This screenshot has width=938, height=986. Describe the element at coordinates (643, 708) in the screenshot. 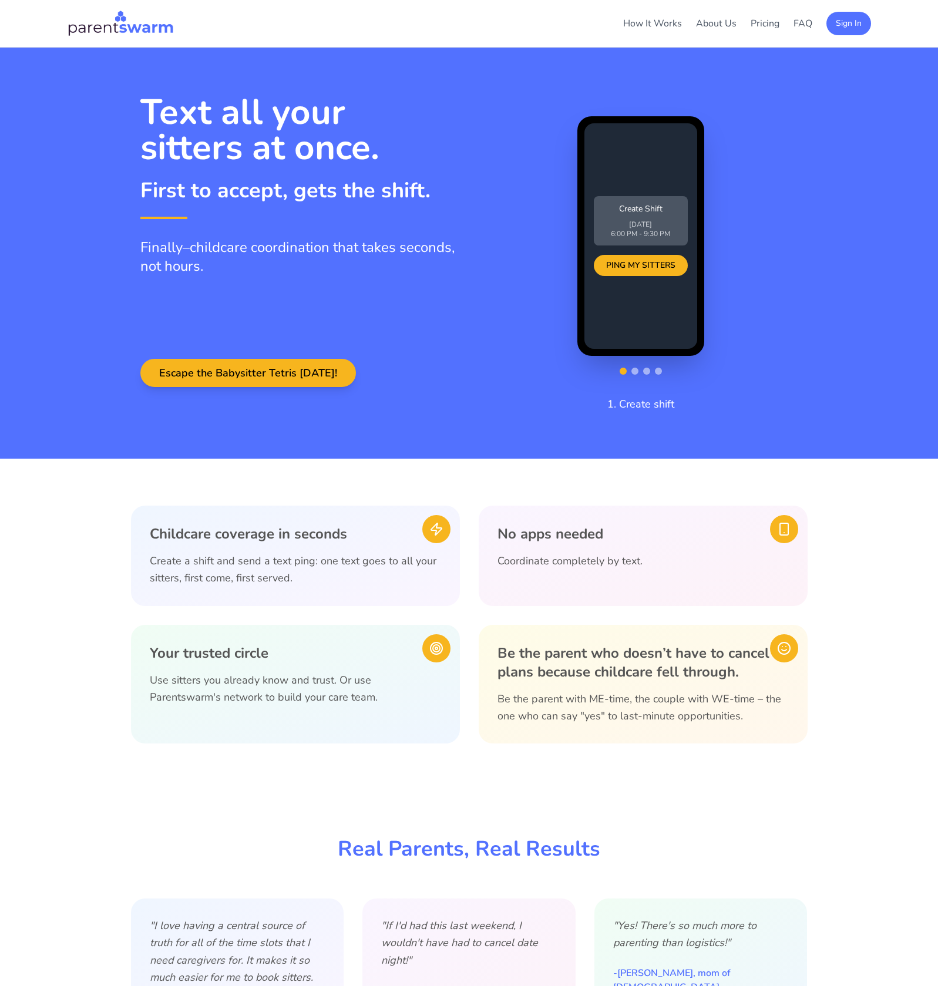

I see `p: Be the parent with ME-time, the couple with WE-time – the one who can say "yes" to last-minute op...` at that location.